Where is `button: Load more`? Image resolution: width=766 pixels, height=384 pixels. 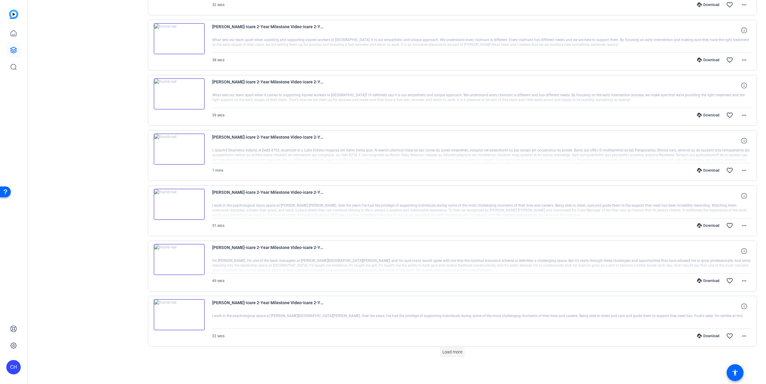 button: Load more is located at coordinates (452, 352).